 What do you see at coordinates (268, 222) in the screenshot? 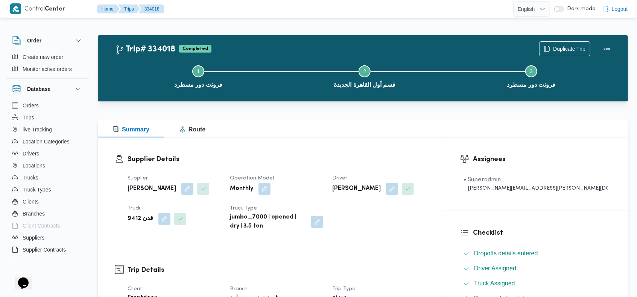
I see `b: jumbo_7000 | opened | dry | 3.5 ton` at bounding box center [268, 222].